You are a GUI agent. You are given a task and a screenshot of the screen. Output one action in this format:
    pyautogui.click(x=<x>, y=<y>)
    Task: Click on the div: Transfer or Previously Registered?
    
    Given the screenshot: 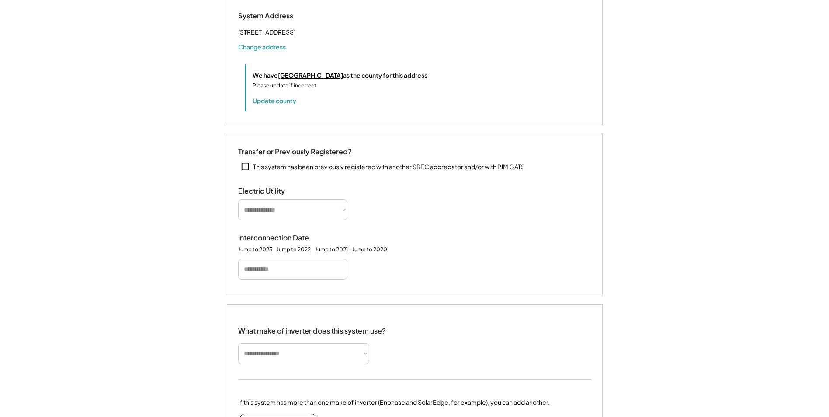 What is the action you would take?
    pyautogui.click(x=295, y=152)
    